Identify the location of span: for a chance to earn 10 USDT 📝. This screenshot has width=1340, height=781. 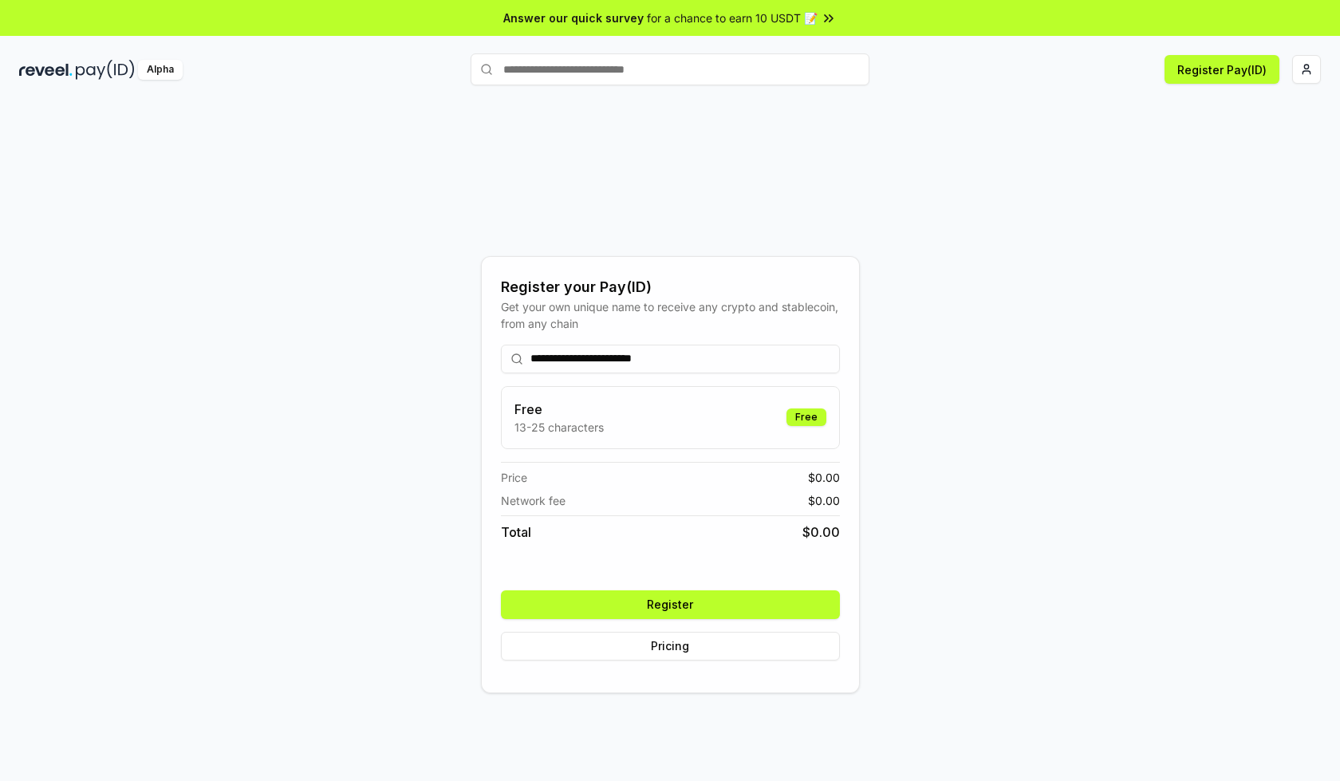
(732, 18).